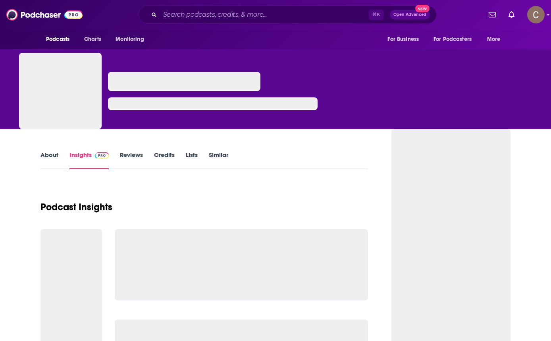  I want to click on span: New, so click(423, 8).